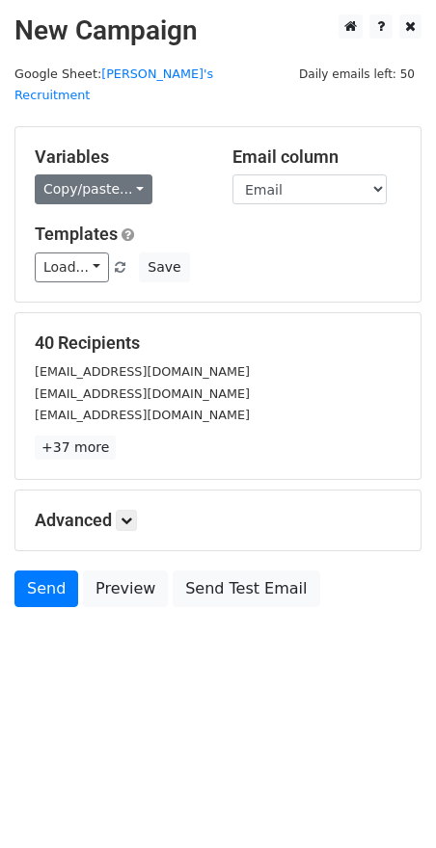 This screenshot has height=848, width=436. I want to click on small: Google Sheet:, so click(114, 85).